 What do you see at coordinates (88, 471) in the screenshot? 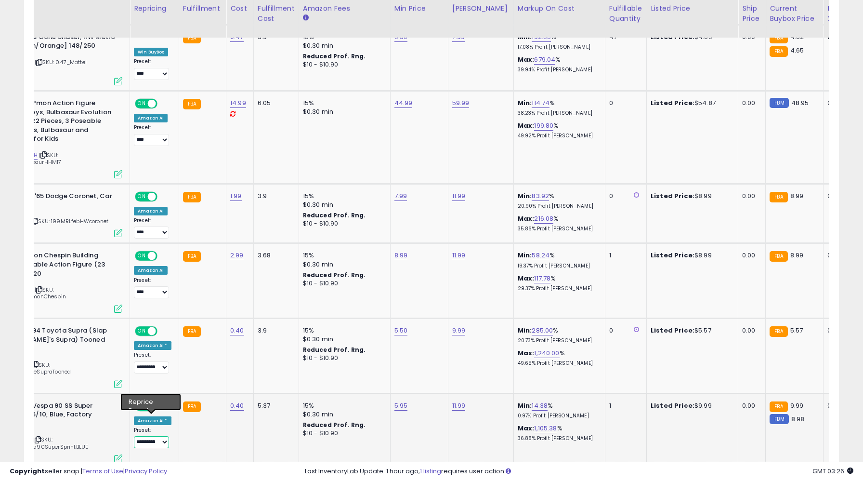
I see `div: seller snap | |` at bounding box center [88, 471].